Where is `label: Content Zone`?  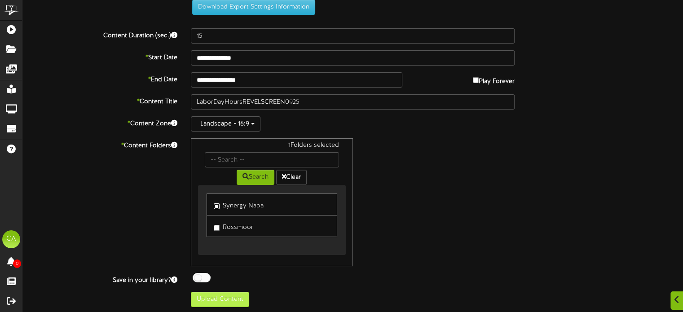
label: Content Zone is located at coordinates (100, 122).